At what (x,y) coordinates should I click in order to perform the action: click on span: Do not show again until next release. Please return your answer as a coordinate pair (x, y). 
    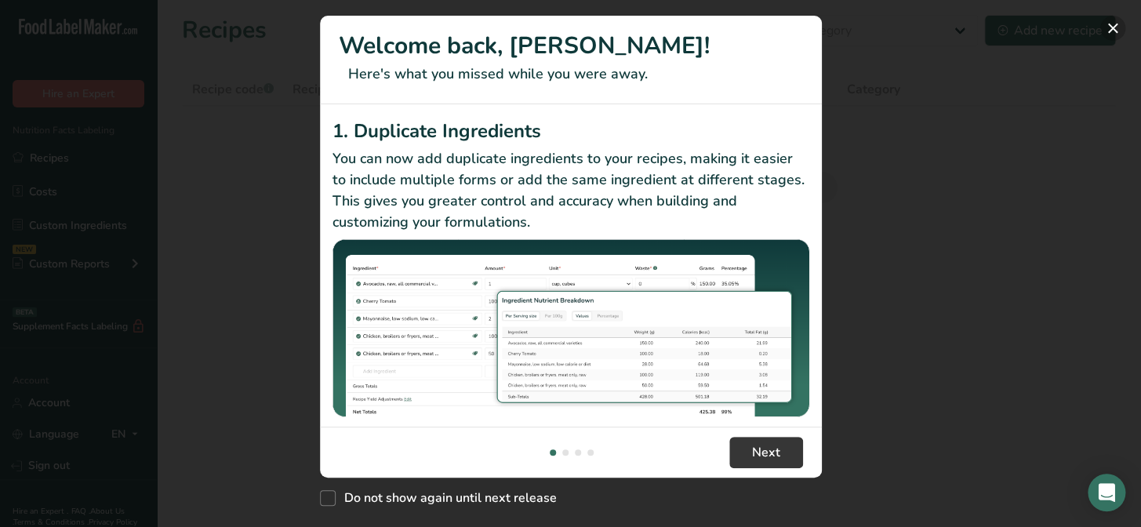
    Looking at the image, I should click on (446, 498).